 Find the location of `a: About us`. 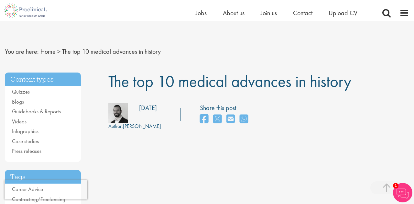

a: About us is located at coordinates (233, 13).